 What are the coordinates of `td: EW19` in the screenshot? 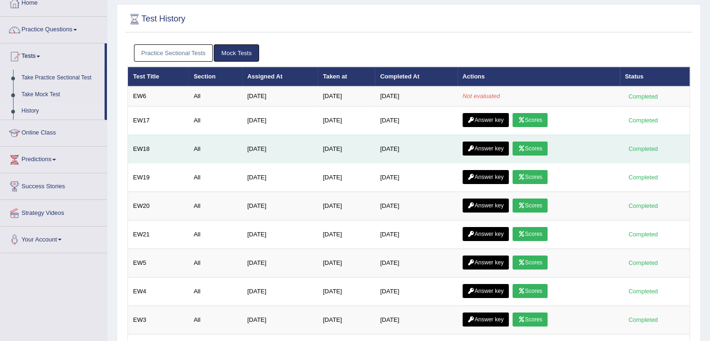 It's located at (158, 177).